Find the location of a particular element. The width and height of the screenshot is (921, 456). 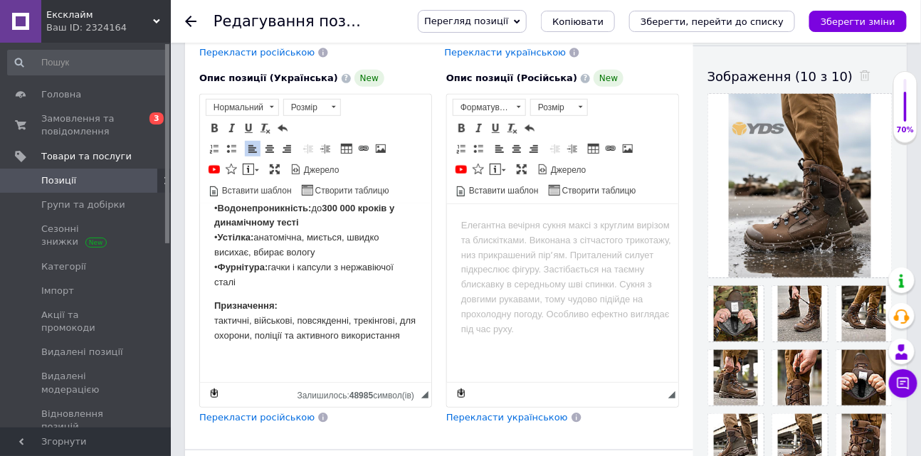

button: Зберегти зміни is located at coordinates (857, 21).